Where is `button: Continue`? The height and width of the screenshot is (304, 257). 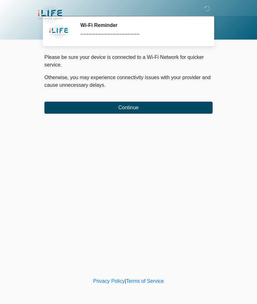 button: Continue is located at coordinates (128, 108).